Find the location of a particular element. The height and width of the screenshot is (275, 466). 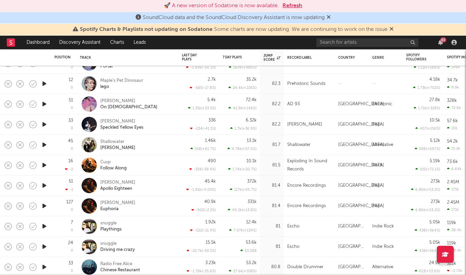

div: 598 ( +697 % ) is located at coordinates (427, 149).